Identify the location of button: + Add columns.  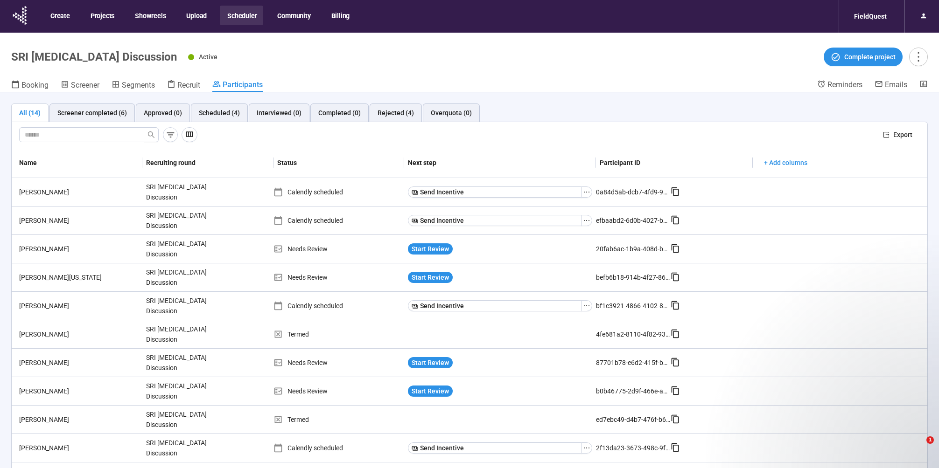
(785, 163).